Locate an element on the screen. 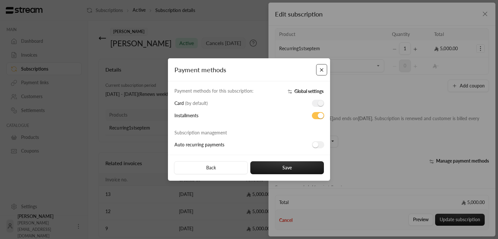 The height and width of the screenshot is (239, 498). span: Global settings is located at coordinates (309, 91).